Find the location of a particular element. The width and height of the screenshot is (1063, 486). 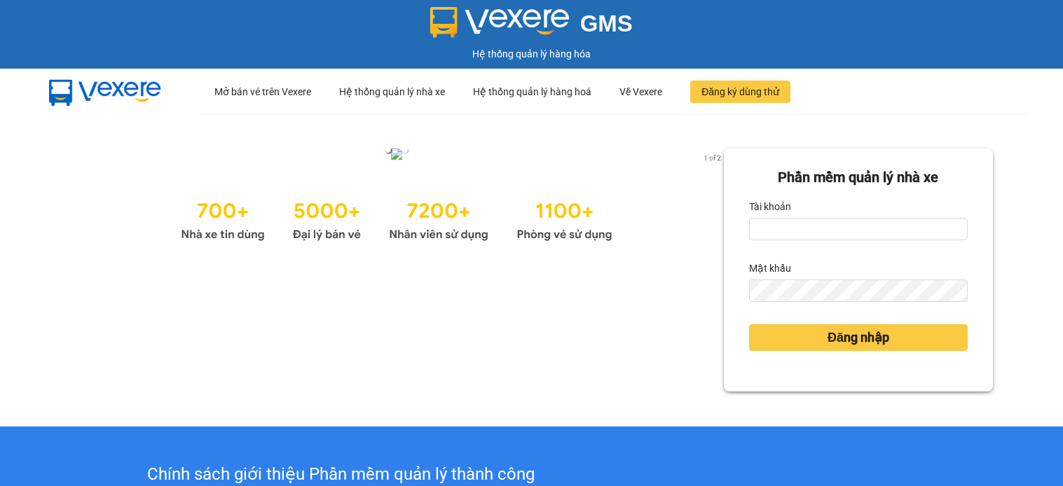

button: Đăng ký dùng thử is located at coordinates (740, 92).